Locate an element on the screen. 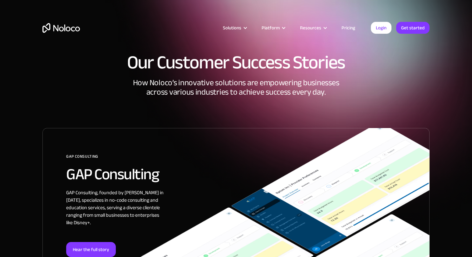 The width and height of the screenshot is (472, 257). div: How Noloco’s innovative solutions are empowering businesses across various industries to achieve ... is located at coordinates (236, 103).